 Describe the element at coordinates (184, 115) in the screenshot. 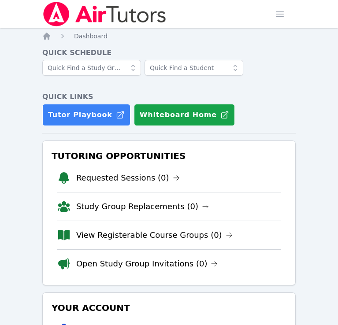

I see `button: Whiteboard Home` at that location.